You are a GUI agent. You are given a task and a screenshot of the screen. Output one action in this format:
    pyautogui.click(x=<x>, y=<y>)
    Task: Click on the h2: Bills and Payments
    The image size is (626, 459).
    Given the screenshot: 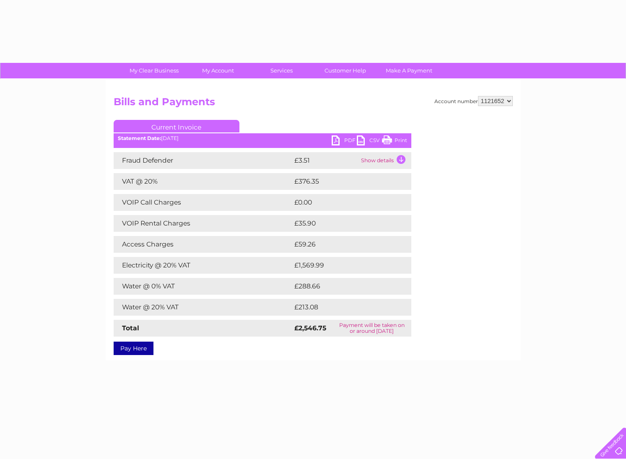 What is the action you would take?
    pyautogui.click(x=313, y=104)
    